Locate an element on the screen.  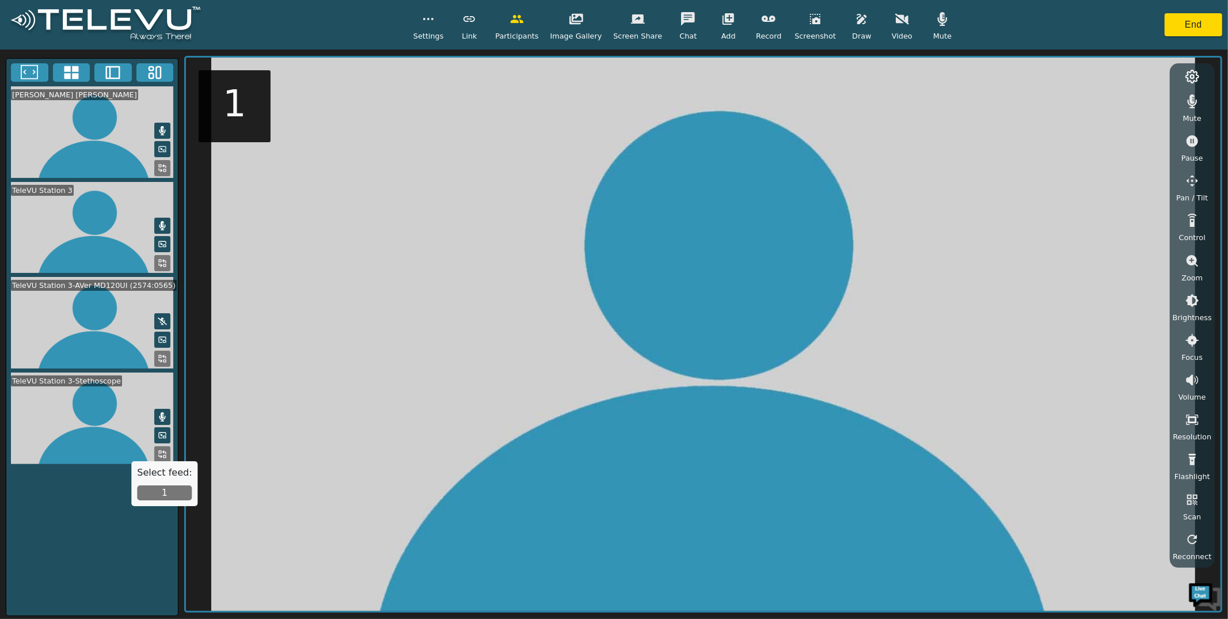
span: Participants is located at coordinates (517, 36).